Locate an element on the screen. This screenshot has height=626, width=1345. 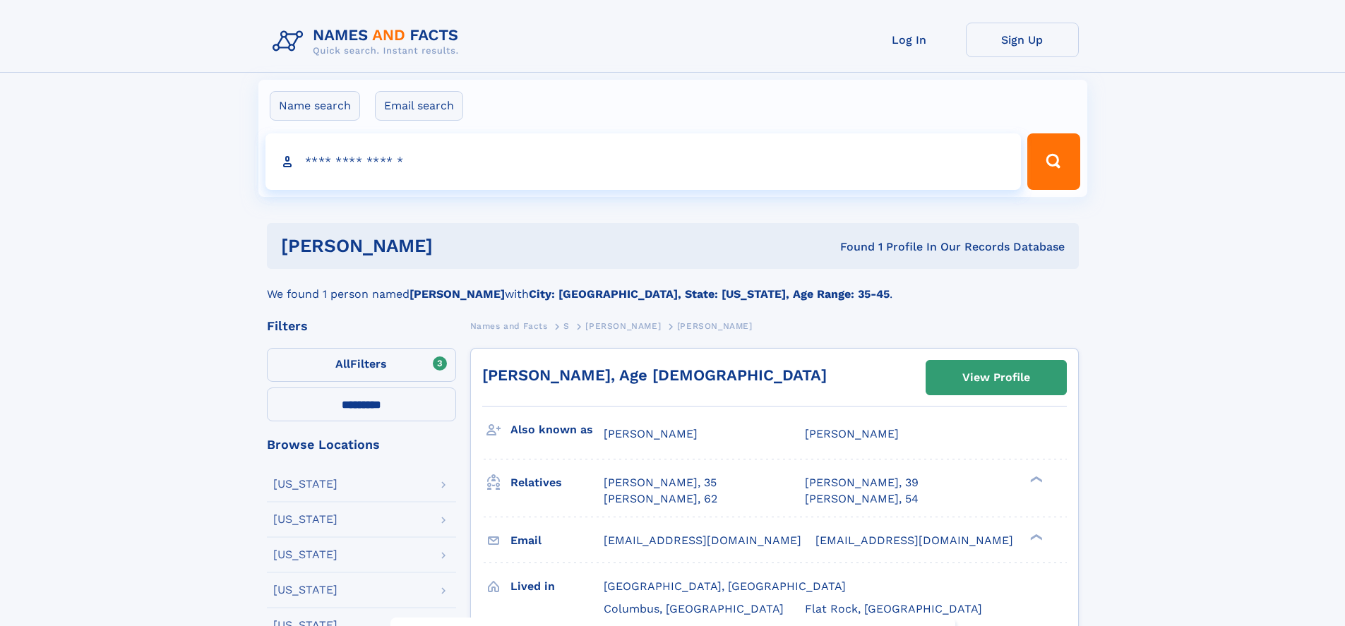
h3: Also known as is located at coordinates (557, 430).